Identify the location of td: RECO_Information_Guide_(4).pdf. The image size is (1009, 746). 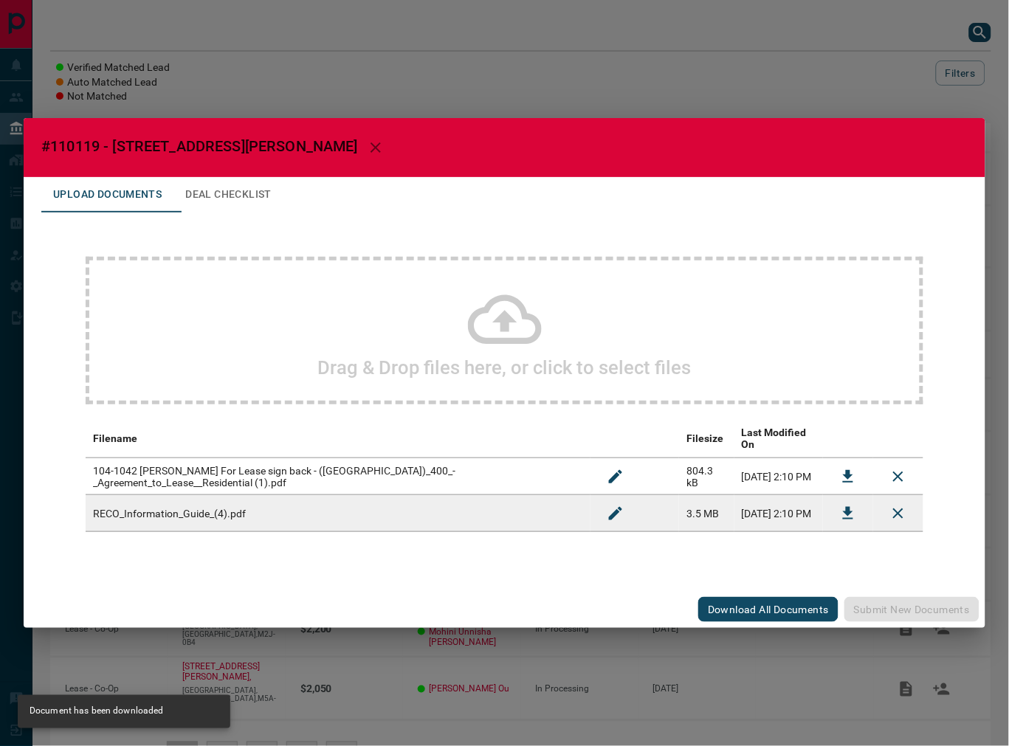
(338, 514).